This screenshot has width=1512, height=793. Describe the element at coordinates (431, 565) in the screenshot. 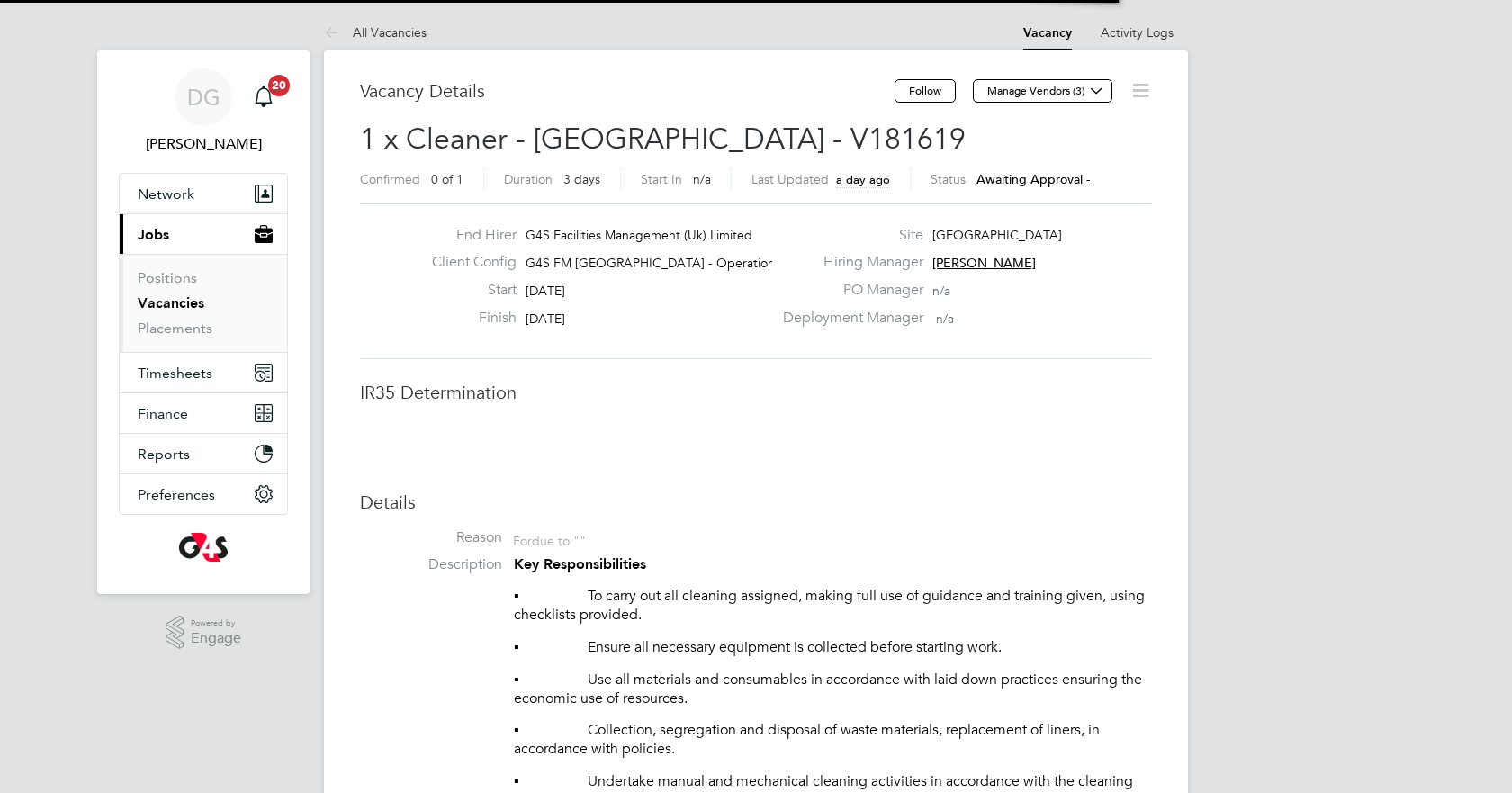

I see `label: Description` at that location.